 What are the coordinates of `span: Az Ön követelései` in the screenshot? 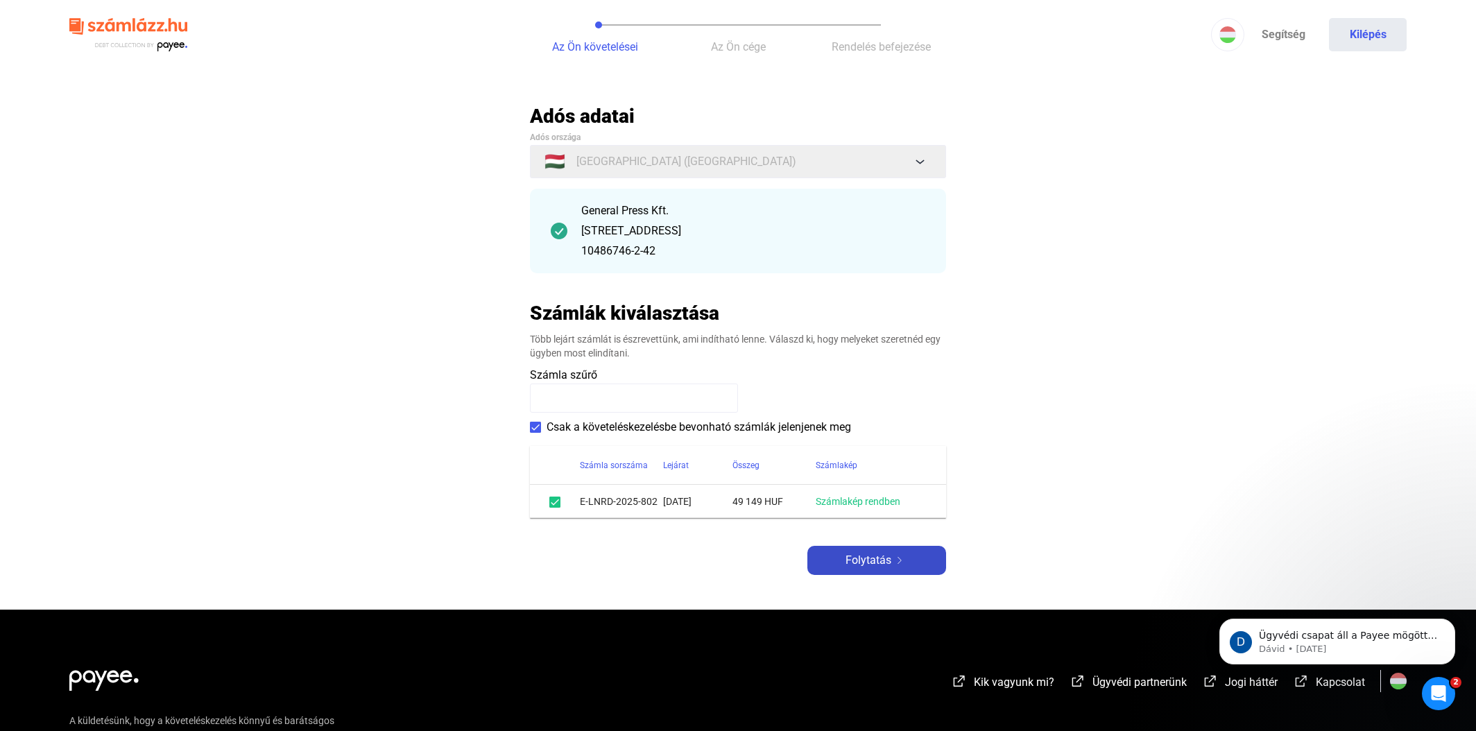 It's located at (595, 46).